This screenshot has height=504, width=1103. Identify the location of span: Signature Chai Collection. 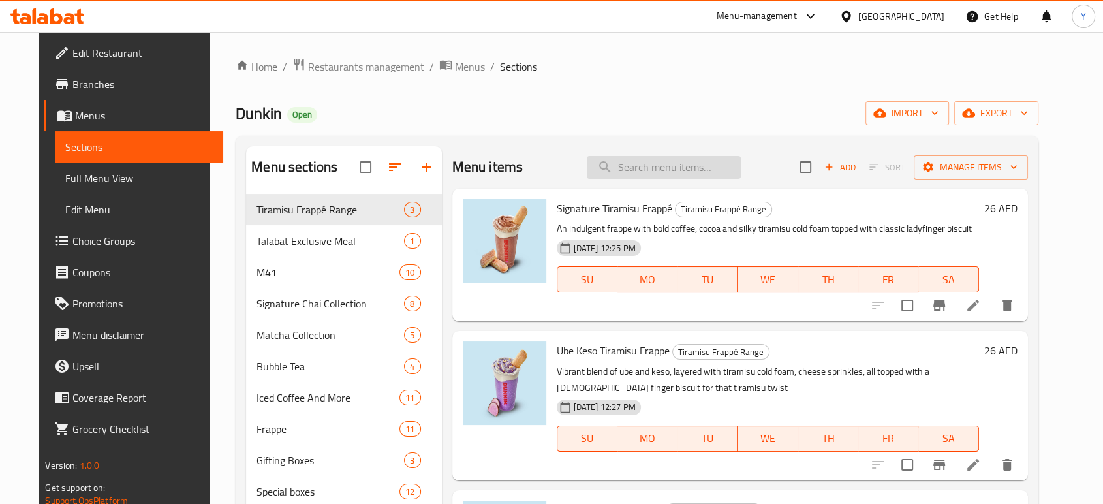
(330, 303).